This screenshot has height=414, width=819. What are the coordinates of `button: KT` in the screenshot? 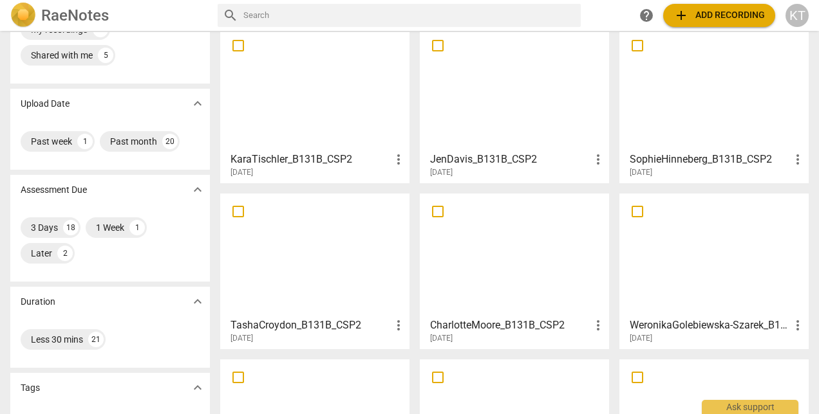 It's located at (797, 15).